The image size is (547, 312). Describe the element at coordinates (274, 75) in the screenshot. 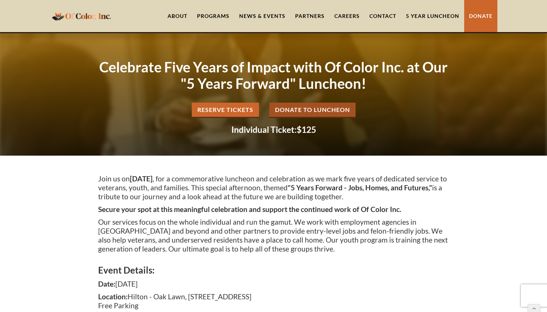

I see `strong: Celebrate Five Years of Impact with Of Color Inc. at Our "5 Years Forward" Luncheon!` at that location.